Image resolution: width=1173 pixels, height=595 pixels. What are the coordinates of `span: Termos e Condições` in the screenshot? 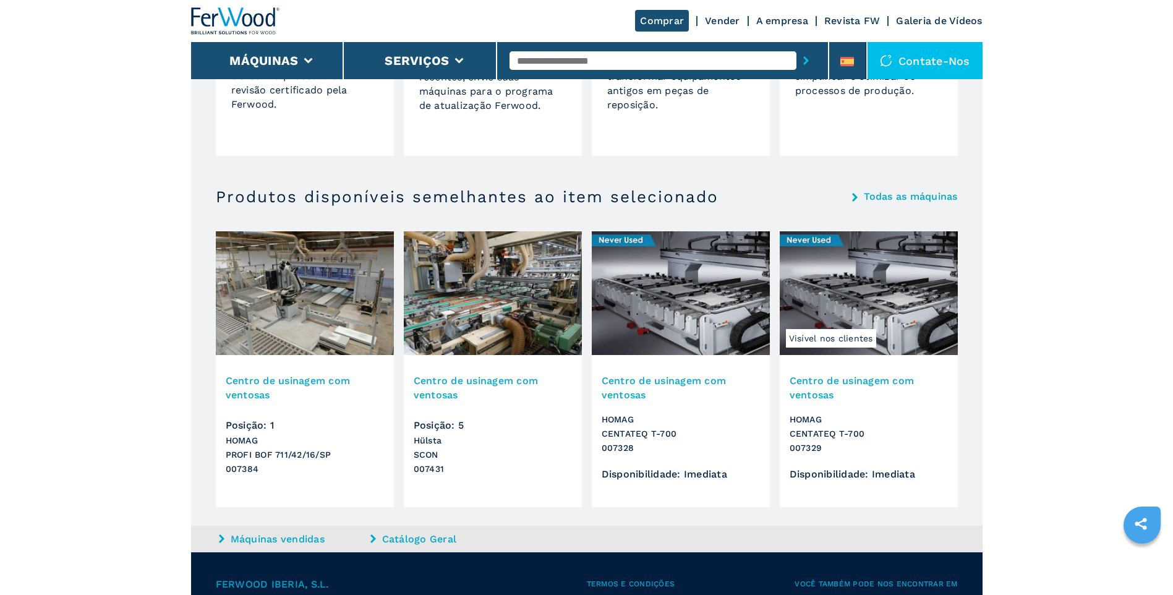 It's located at (691, 584).